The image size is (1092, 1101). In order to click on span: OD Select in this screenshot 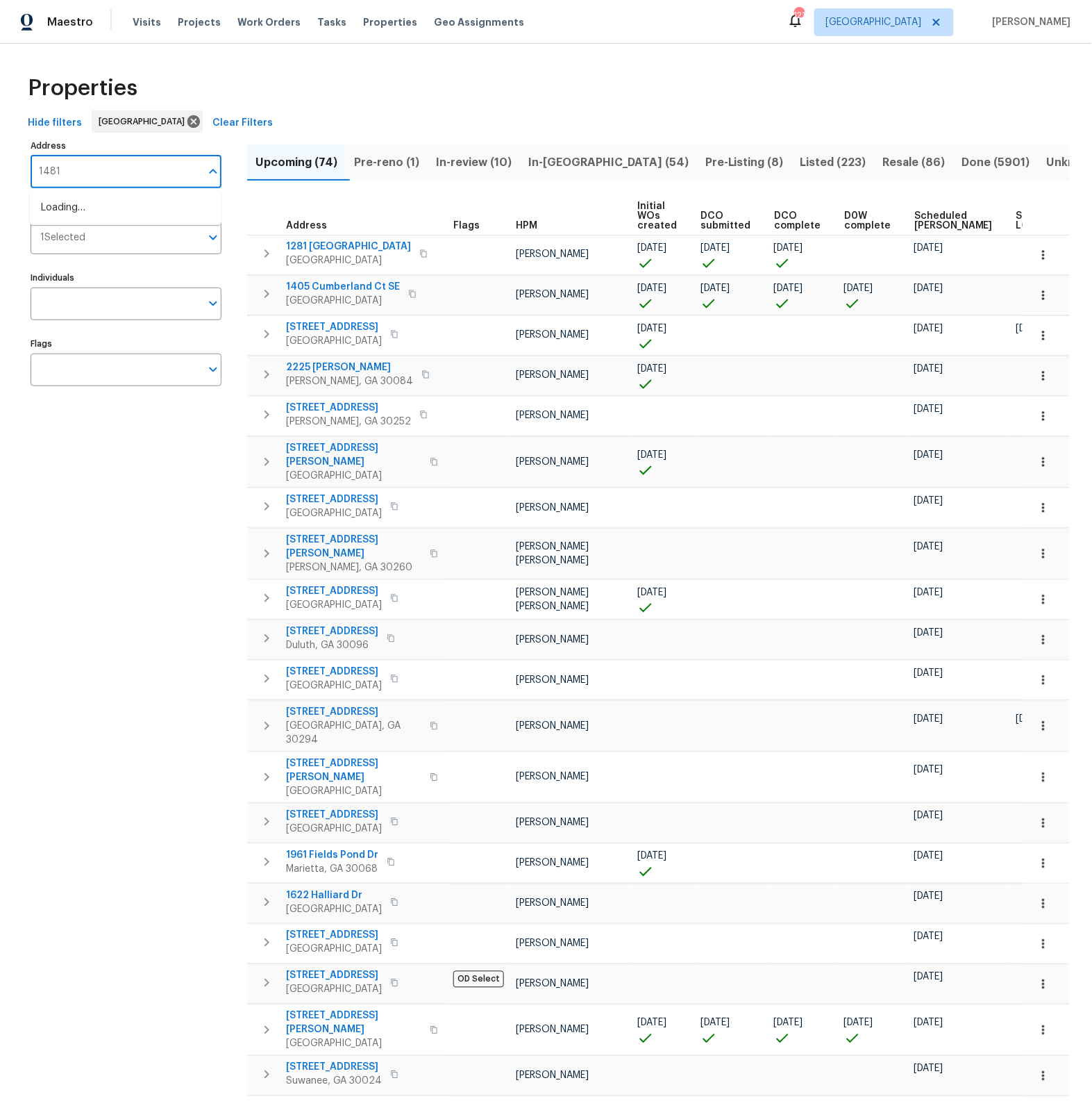, I will do `click(478, 979)`.